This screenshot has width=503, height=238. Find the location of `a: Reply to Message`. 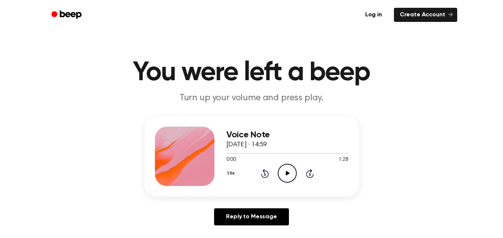

a: Reply to Message is located at coordinates (251, 217).